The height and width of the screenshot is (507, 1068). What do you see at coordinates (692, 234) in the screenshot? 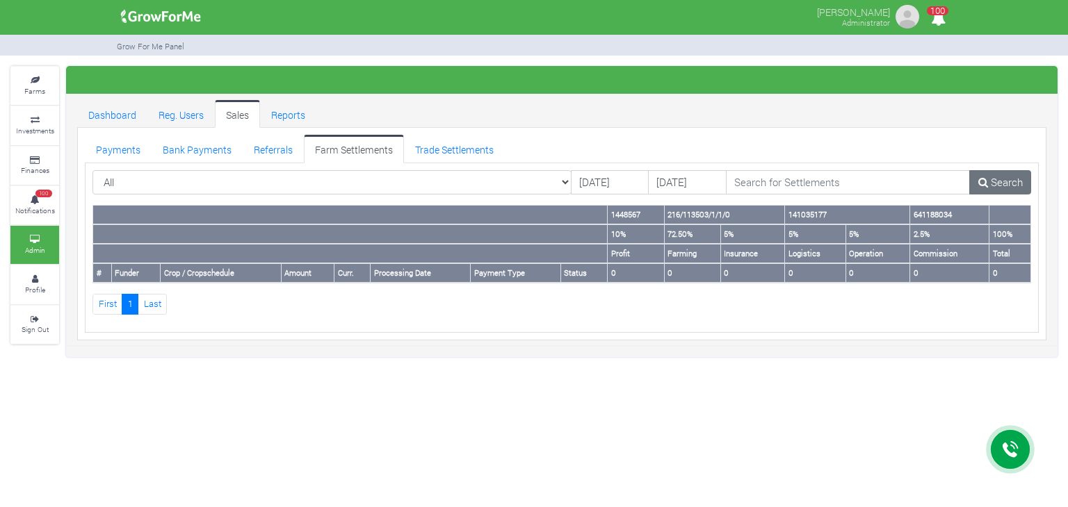
I see `th: 72.50%` at bounding box center [692, 234].